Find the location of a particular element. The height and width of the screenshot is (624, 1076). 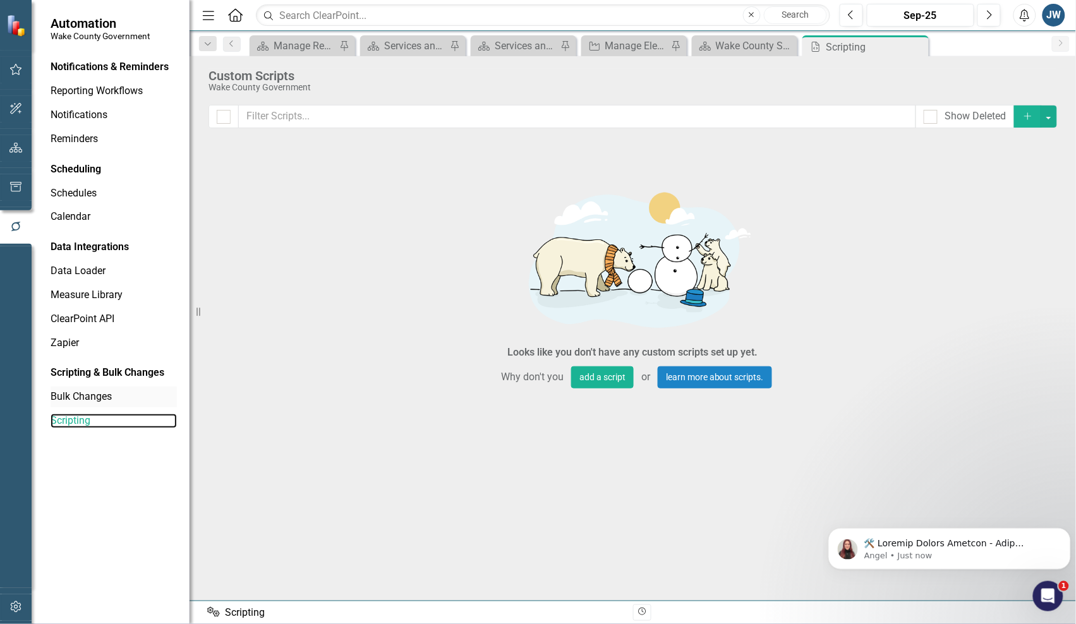

a: Scripting is located at coordinates (114, 421).